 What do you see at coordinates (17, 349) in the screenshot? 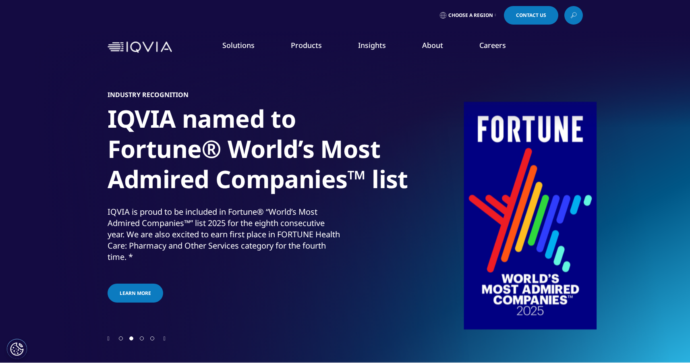
I see `button: Cookie 设置` at bounding box center [17, 349].